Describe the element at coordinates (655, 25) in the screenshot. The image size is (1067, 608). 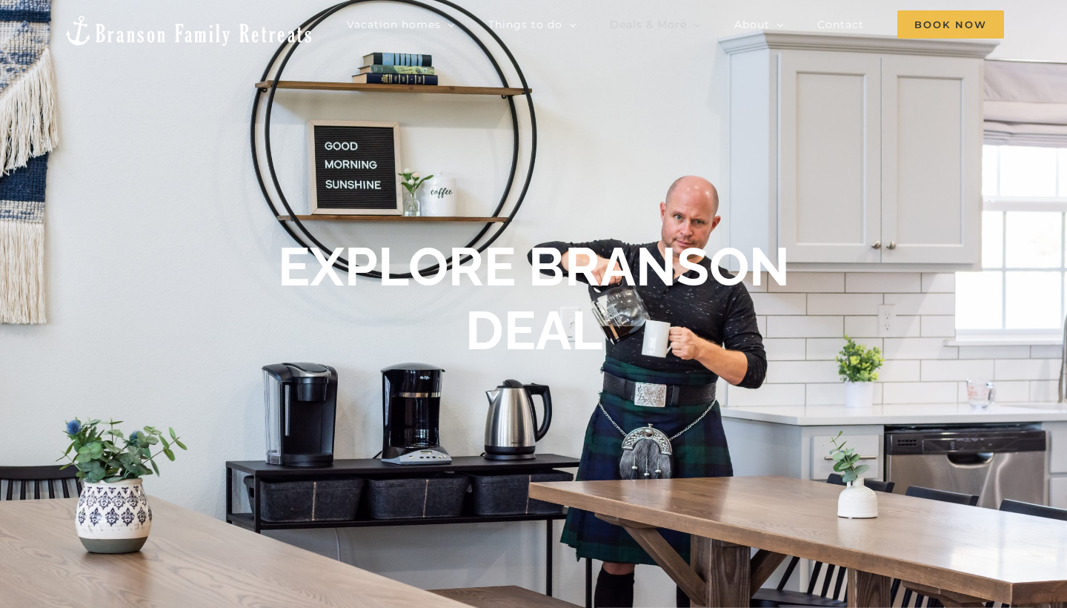
I see `a: Deals & More` at that location.